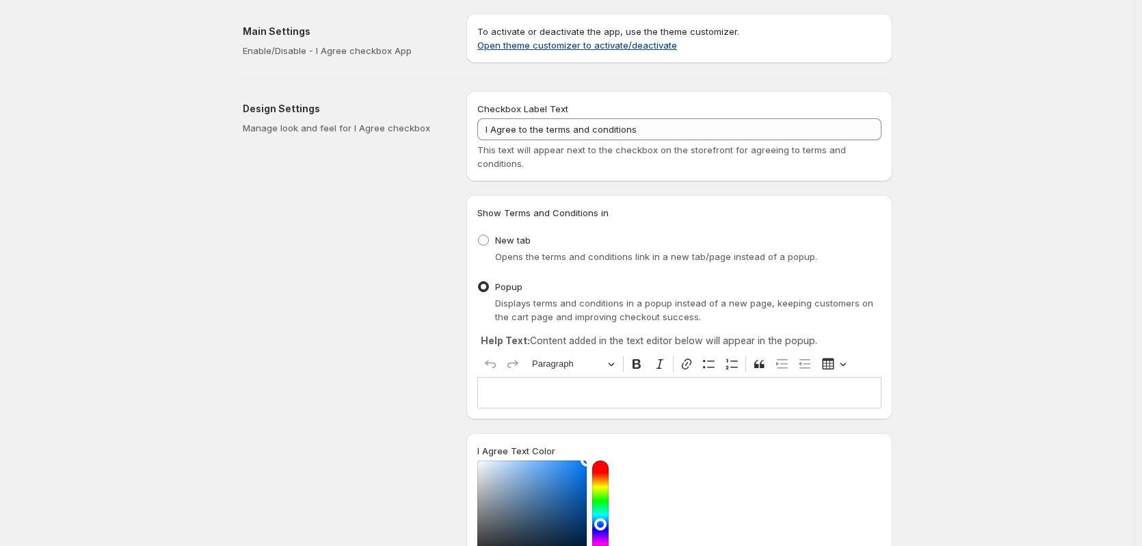 The image size is (1142, 546). What do you see at coordinates (505, 340) in the screenshot?
I see `strong: Help Text:` at bounding box center [505, 340].